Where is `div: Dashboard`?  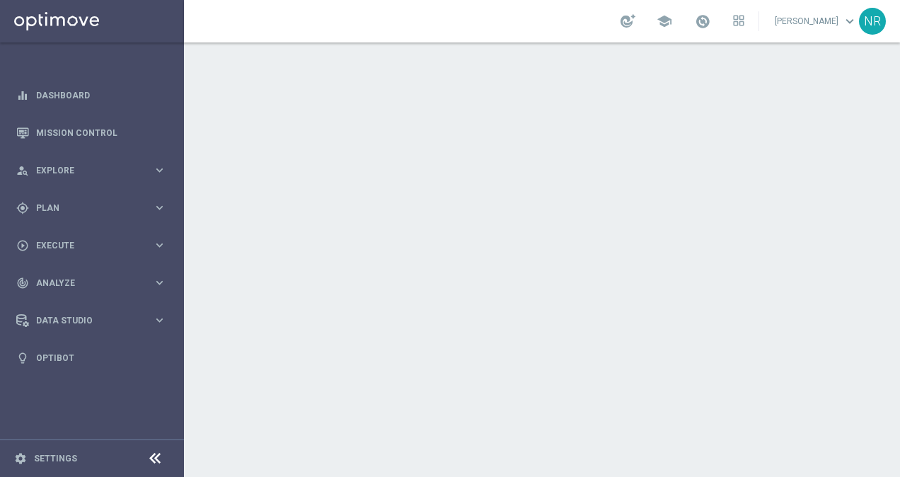
div: Dashboard is located at coordinates (91, 95).